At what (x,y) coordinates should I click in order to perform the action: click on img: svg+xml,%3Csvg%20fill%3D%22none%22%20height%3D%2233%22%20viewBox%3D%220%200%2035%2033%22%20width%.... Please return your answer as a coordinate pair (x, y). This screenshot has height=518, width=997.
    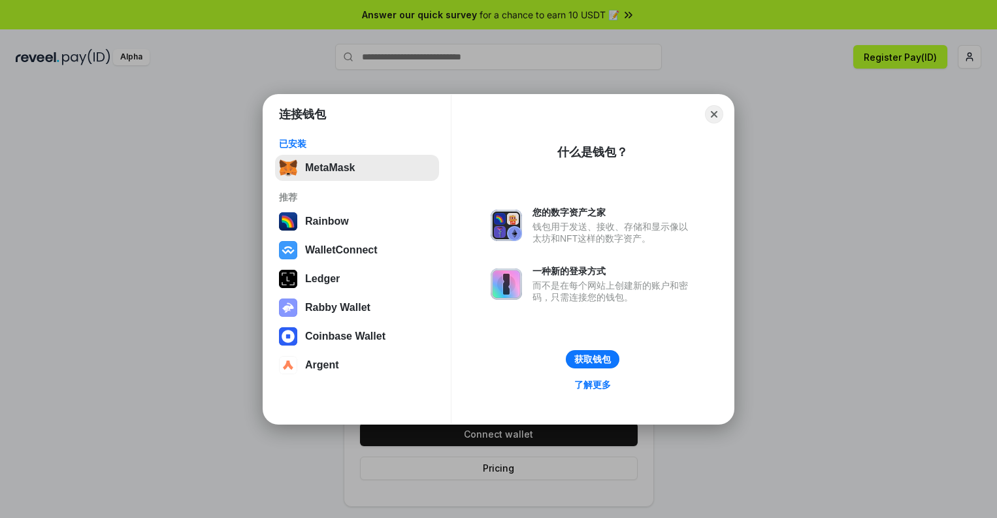
    Looking at the image, I should click on (288, 168).